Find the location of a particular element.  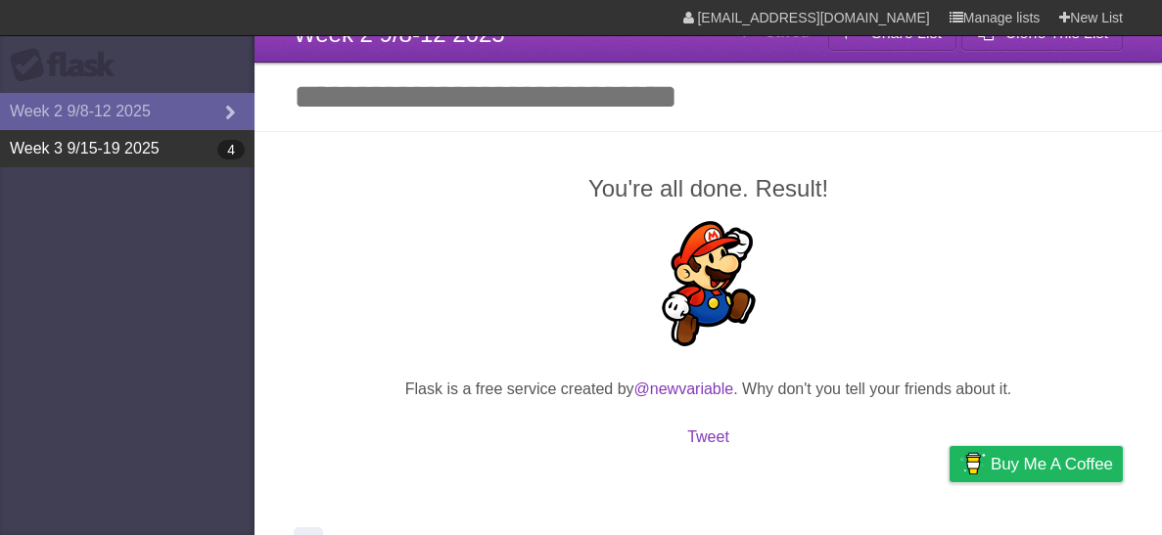

a: Buy me a coffee is located at coordinates (1036, 464).